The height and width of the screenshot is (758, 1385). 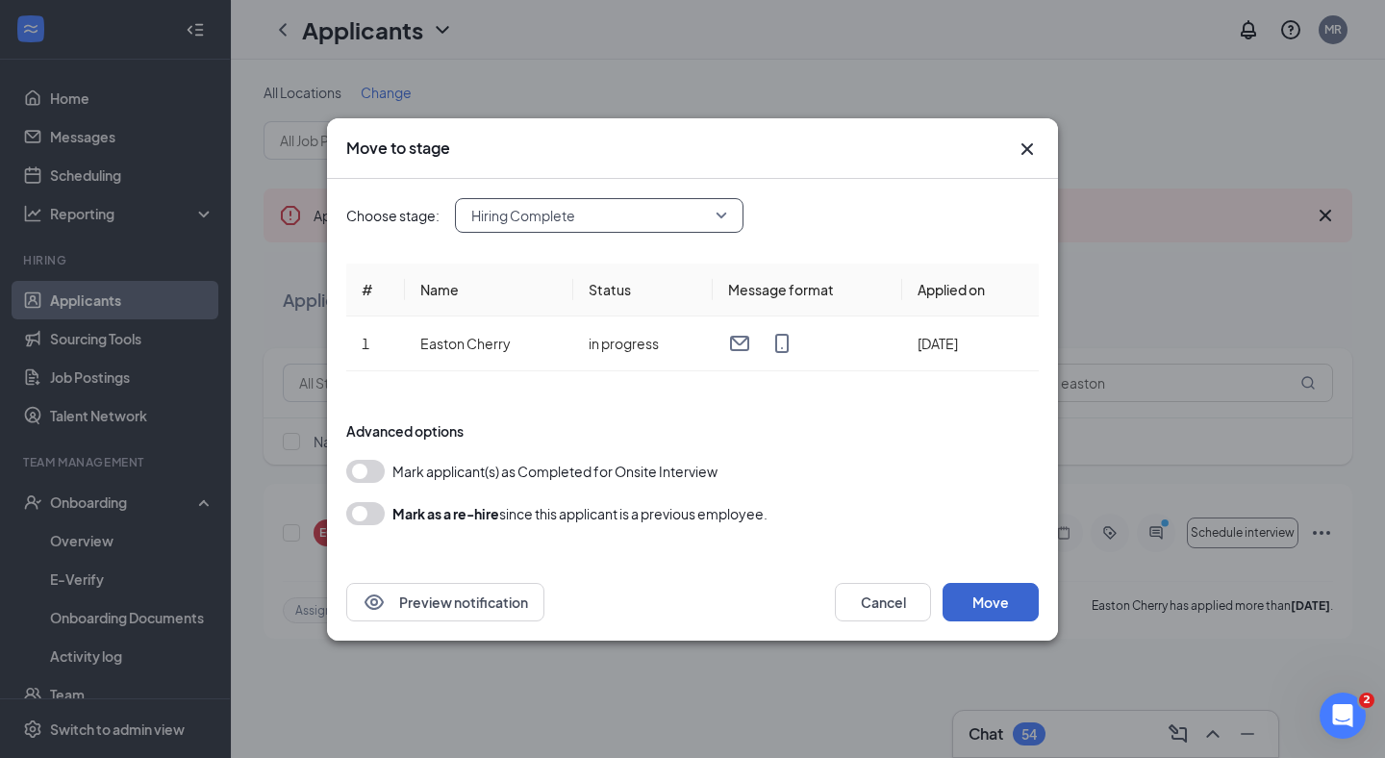 What do you see at coordinates (971, 290) in the screenshot?
I see `th: Applied on` at bounding box center [971, 290].